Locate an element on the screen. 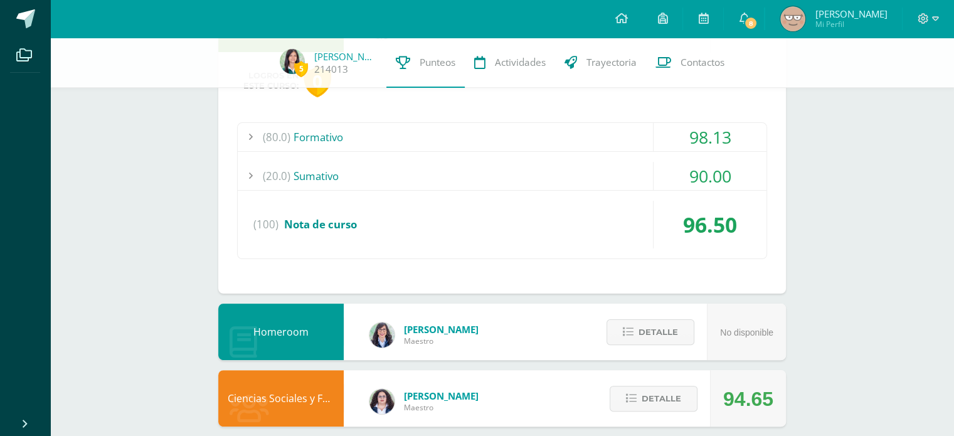  span: (100) is located at coordinates (266, 225).